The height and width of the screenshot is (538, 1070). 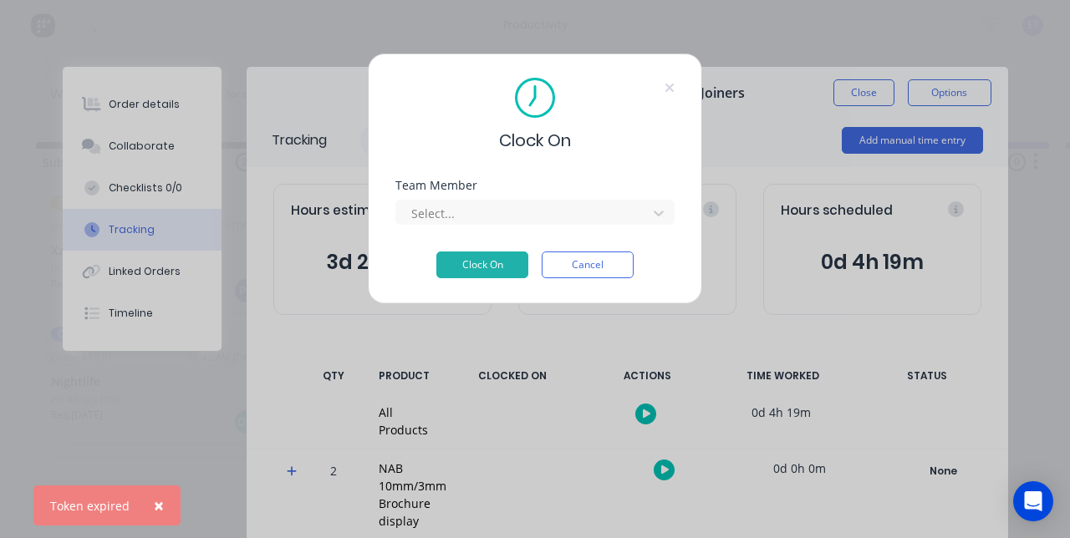 I want to click on div: Team Member, so click(x=535, y=186).